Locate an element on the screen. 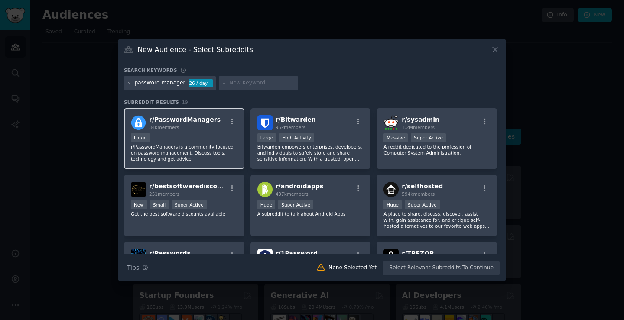  div: New is located at coordinates (139, 205).